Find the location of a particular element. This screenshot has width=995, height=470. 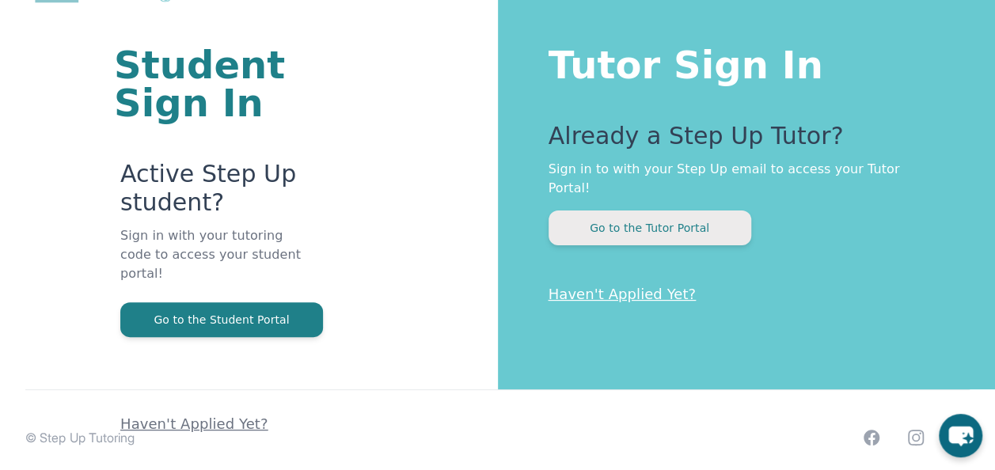

p: © Step Up Tutoring is located at coordinates (80, 438).